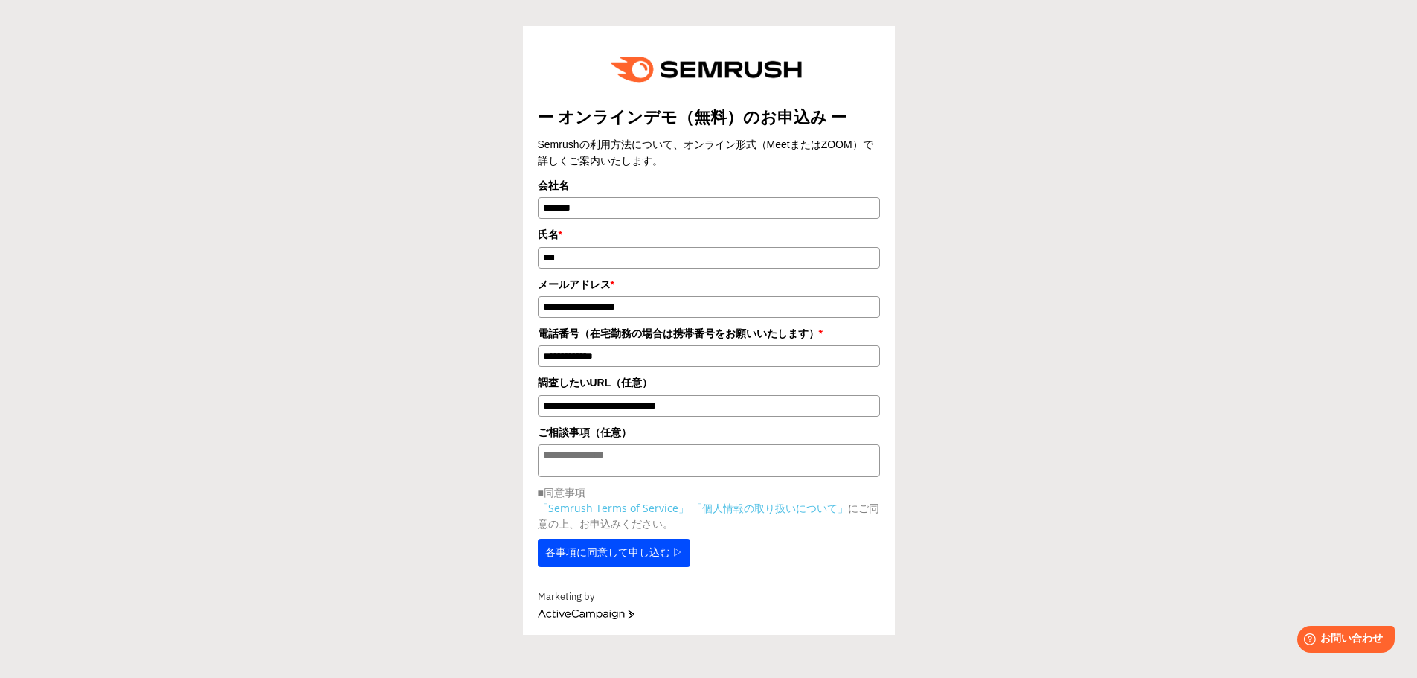 This screenshot has width=1417, height=678. Describe the element at coordinates (709, 185) in the screenshot. I see `label: 会社名` at that location.